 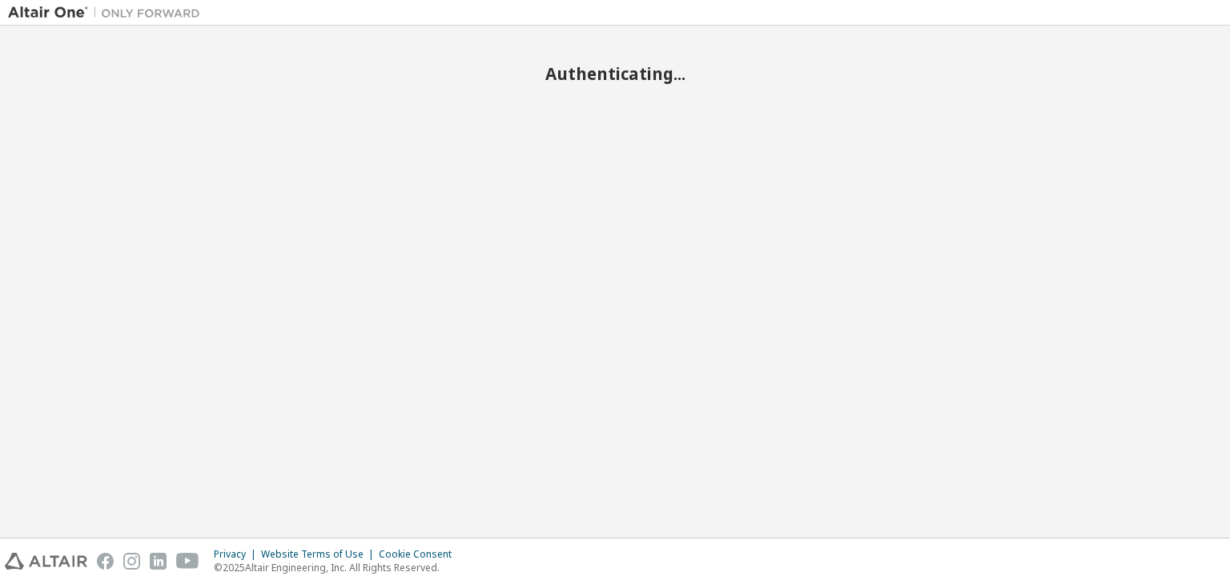 What do you see at coordinates (105, 561) in the screenshot?
I see `img: facebook.svg` at bounding box center [105, 561].